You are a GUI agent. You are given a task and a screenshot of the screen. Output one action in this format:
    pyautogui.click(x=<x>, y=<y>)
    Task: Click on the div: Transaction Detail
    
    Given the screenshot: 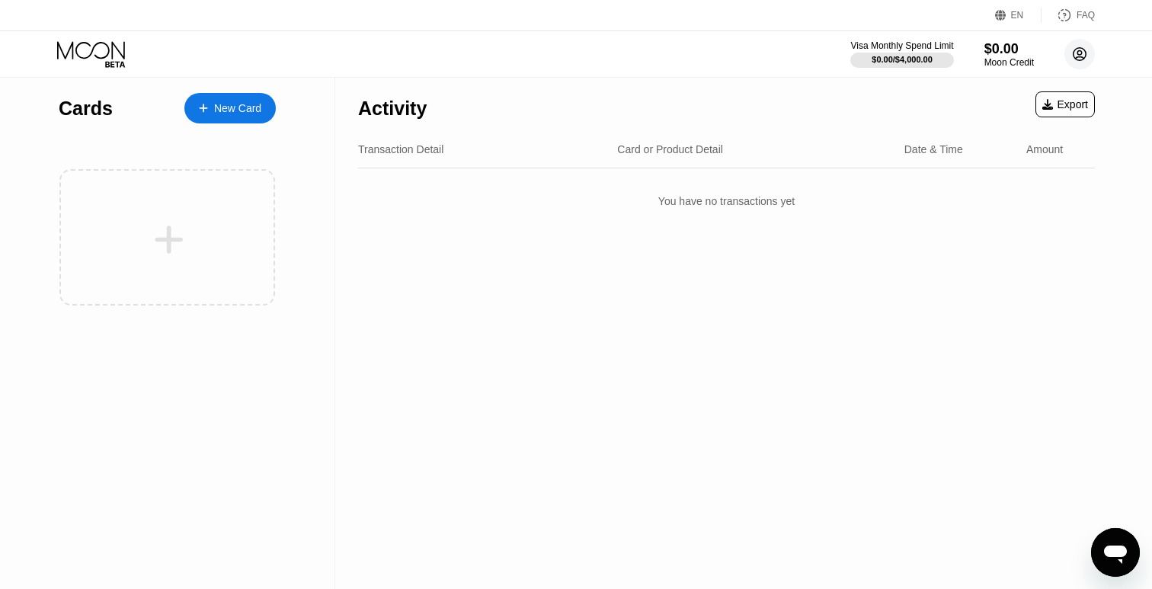 What is the action you would take?
    pyautogui.click(x=401, y=149)
    